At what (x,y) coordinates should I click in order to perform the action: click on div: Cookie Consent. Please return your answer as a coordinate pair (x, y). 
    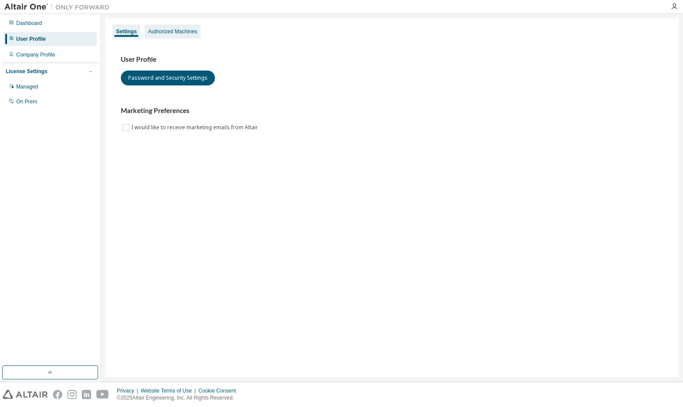
    Looking at the image, I should click on (219, 391).